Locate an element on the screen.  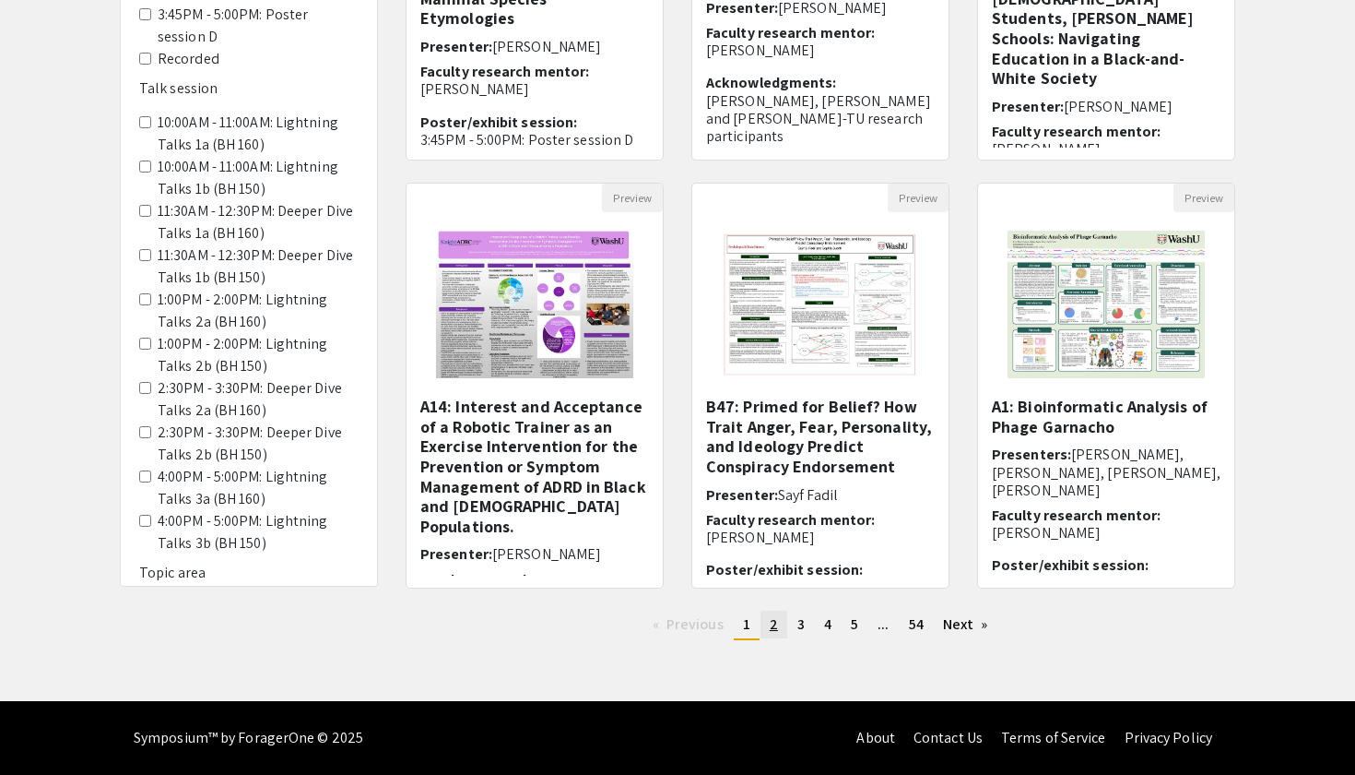
span: 2 is located at coordinates (774, 623).